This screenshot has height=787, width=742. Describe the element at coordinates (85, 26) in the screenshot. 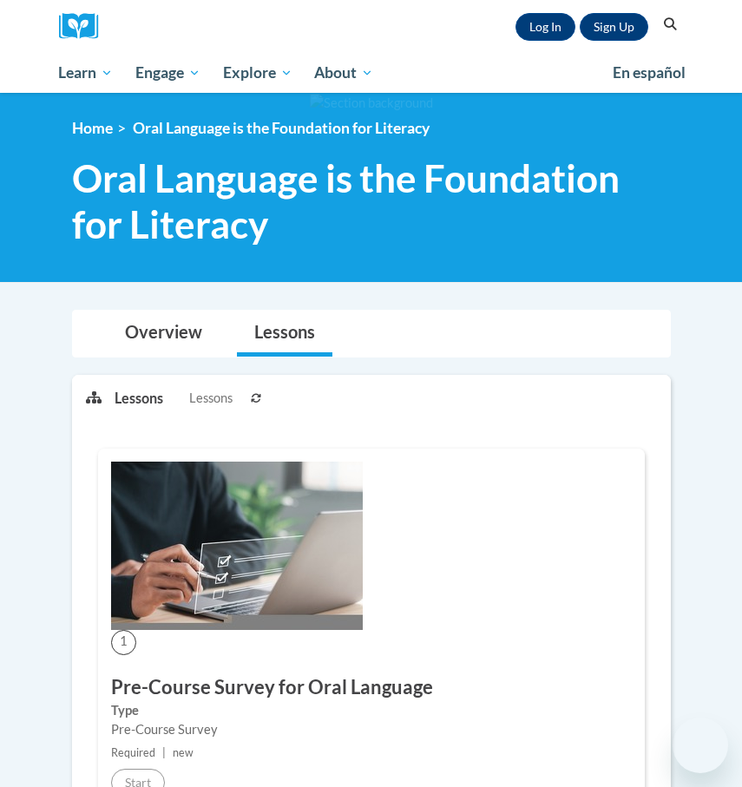

I see `a: Cox Campus` at that location.